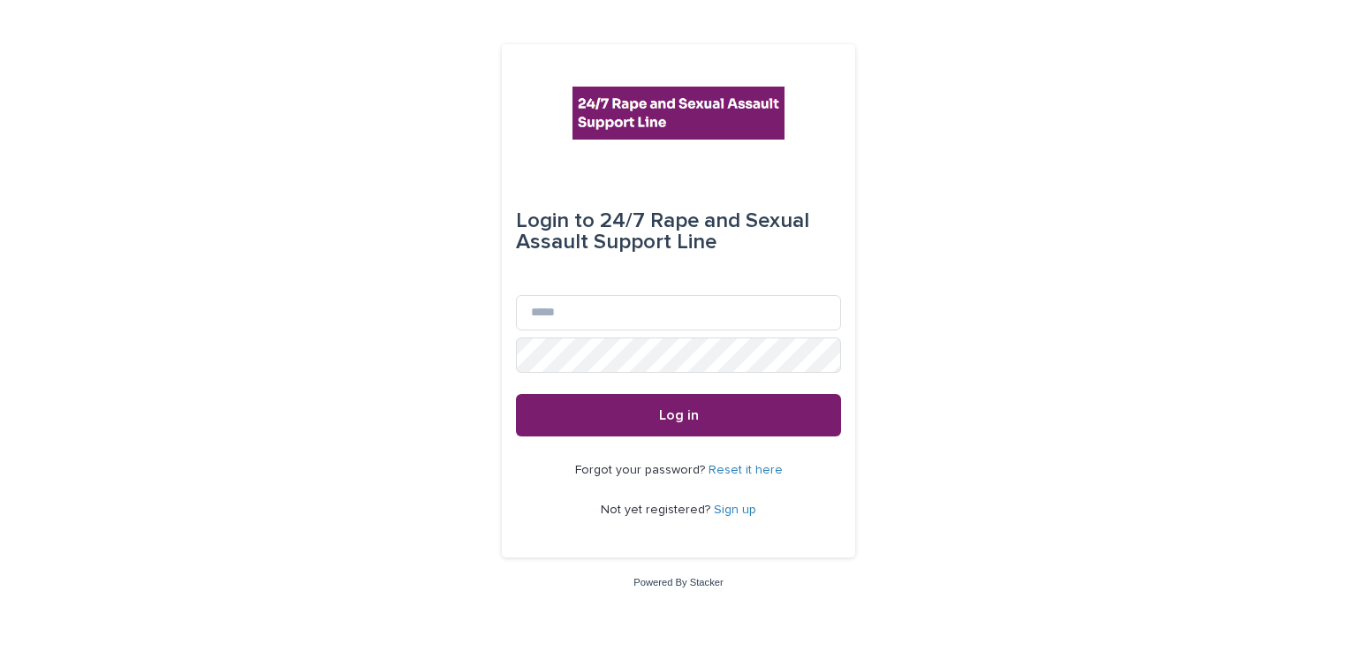 This screenshot has height=652, width=1357. I want to click on span: Not yet registered?, so click(658, 510).